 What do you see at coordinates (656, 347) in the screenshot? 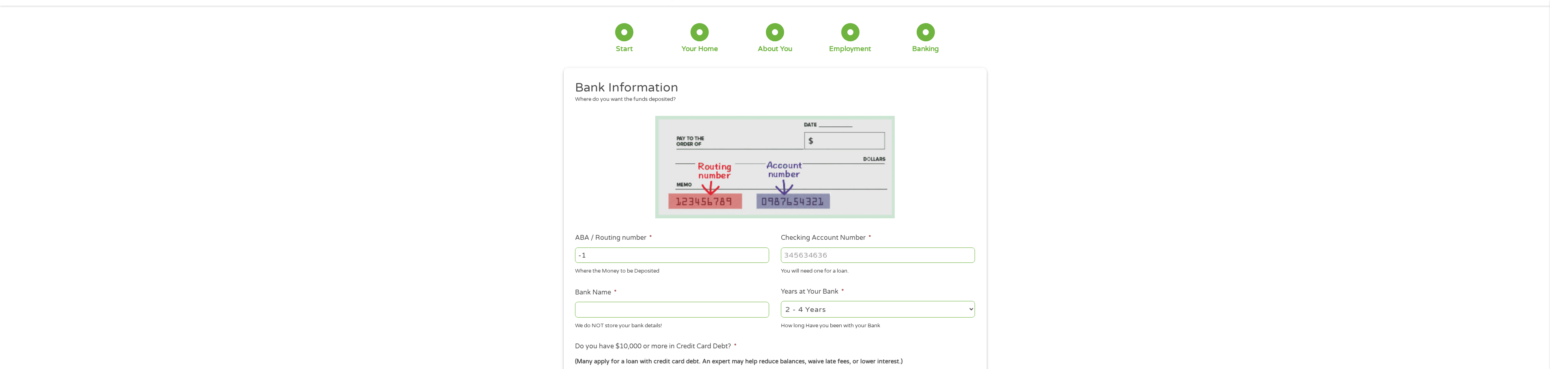
I see `label: Do you have $10,000 or more in Credit Card Debt?` at bounding box center [656, 347].